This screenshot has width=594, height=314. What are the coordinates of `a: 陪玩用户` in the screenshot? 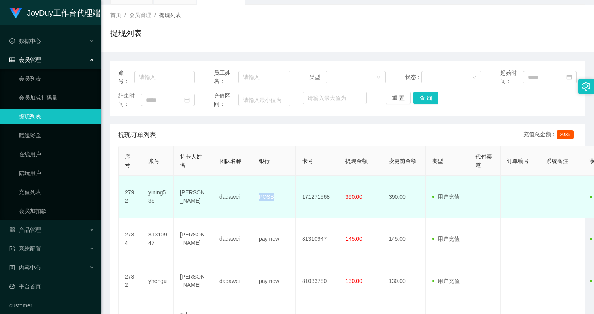 It's located at (57, 173).